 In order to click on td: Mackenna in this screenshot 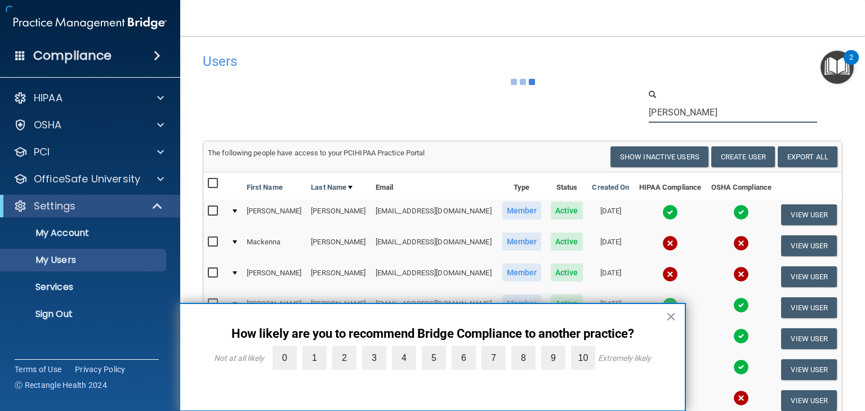, I will do `click(274, 245)`.